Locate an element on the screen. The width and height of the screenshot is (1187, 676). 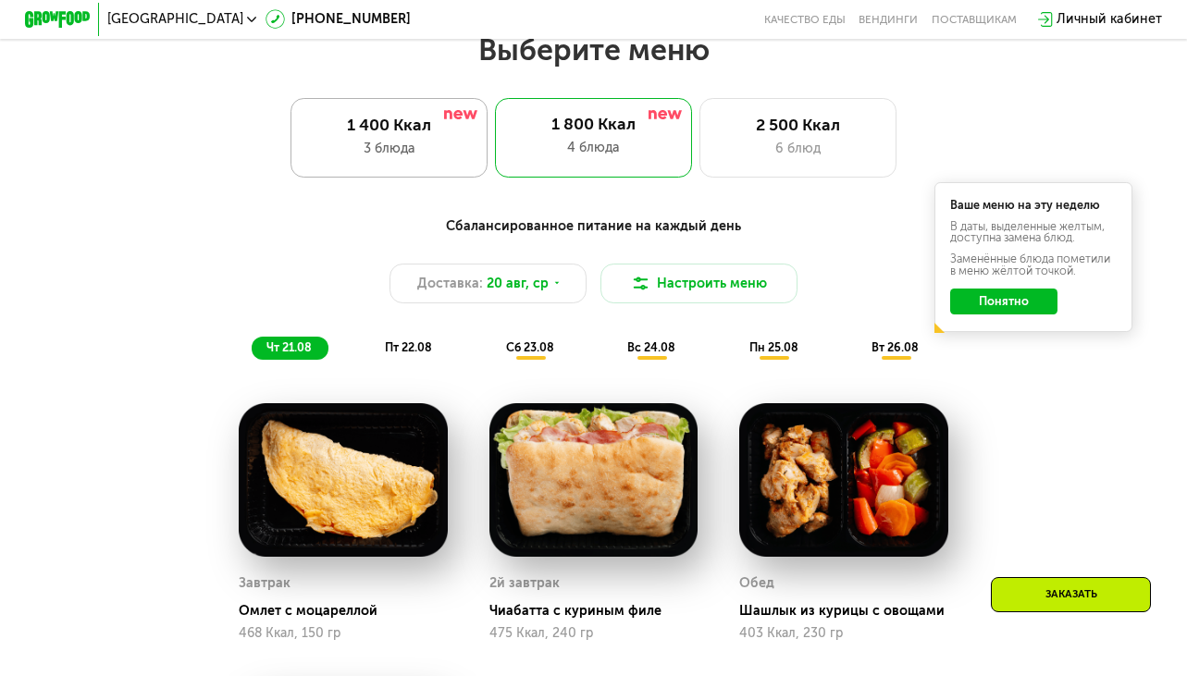
span: сб 23.08 is located at coordinates (530, 347).